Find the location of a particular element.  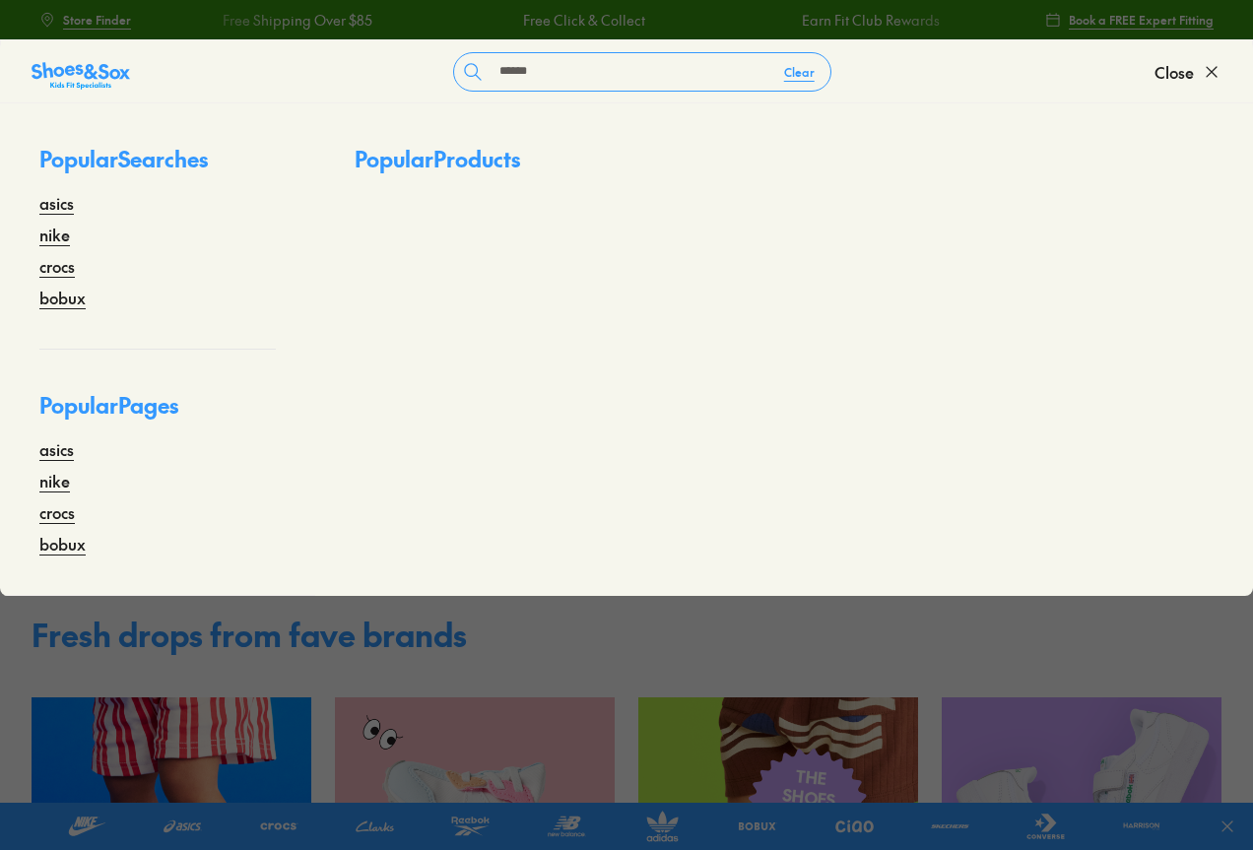

a: Free Click & Collect is located at coordinates (501, 20).